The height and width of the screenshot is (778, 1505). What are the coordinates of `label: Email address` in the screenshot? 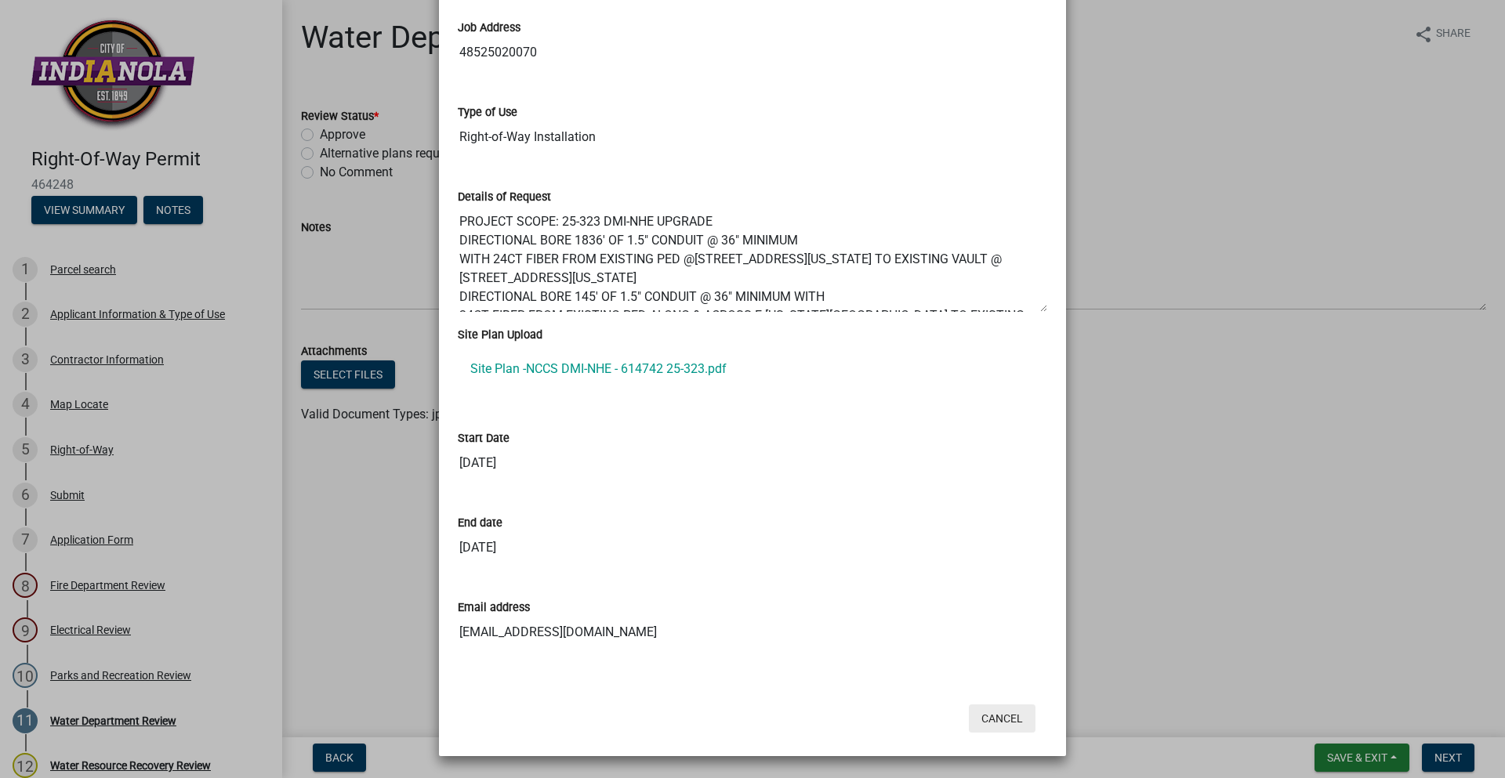 It's located at (494, 608).